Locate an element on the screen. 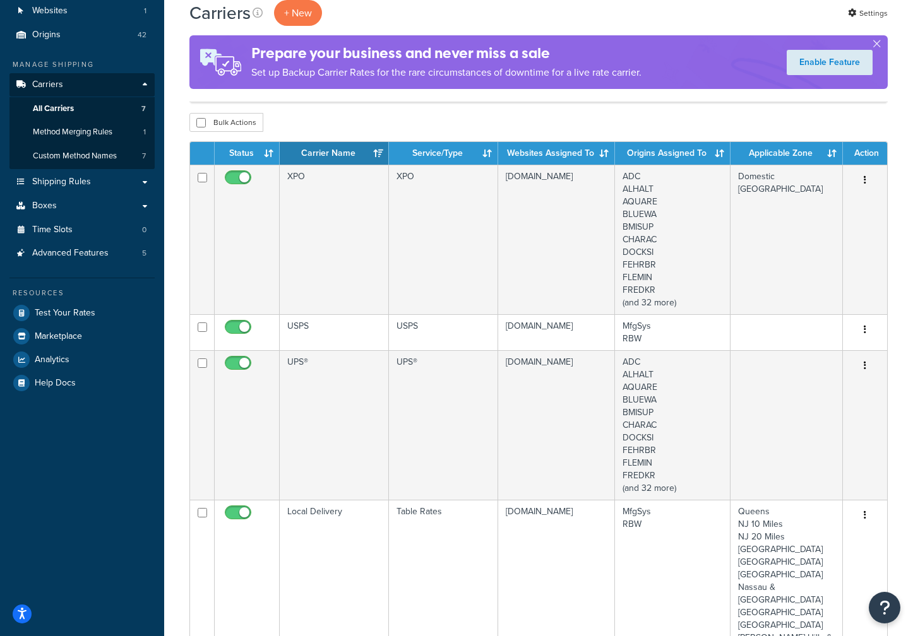 The image size is (913, 636). span: Test Your Rates is located at coordinates (65, 313).